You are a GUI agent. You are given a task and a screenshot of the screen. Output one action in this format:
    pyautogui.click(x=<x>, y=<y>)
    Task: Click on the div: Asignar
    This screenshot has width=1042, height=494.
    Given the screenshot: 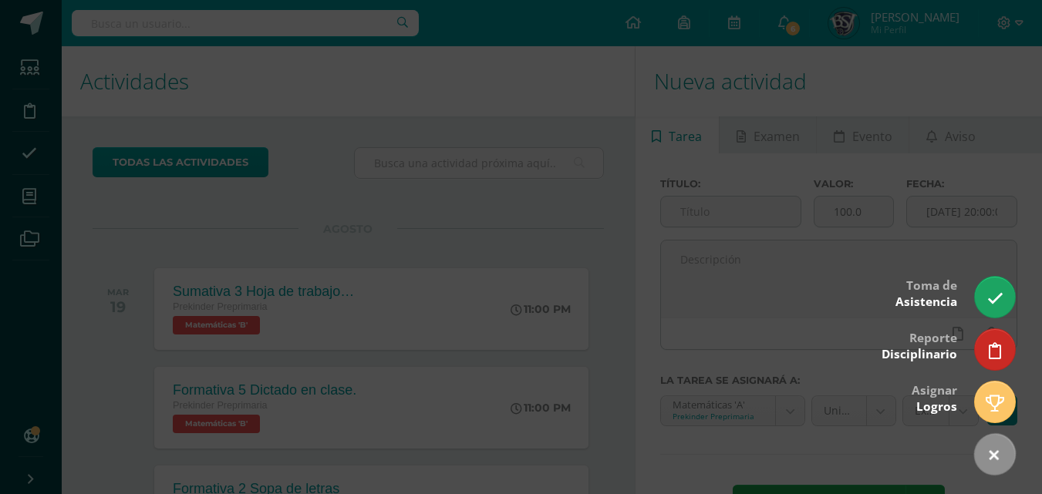 What is the action you would take?
    pyautogui.click(x=934, y=397)
    